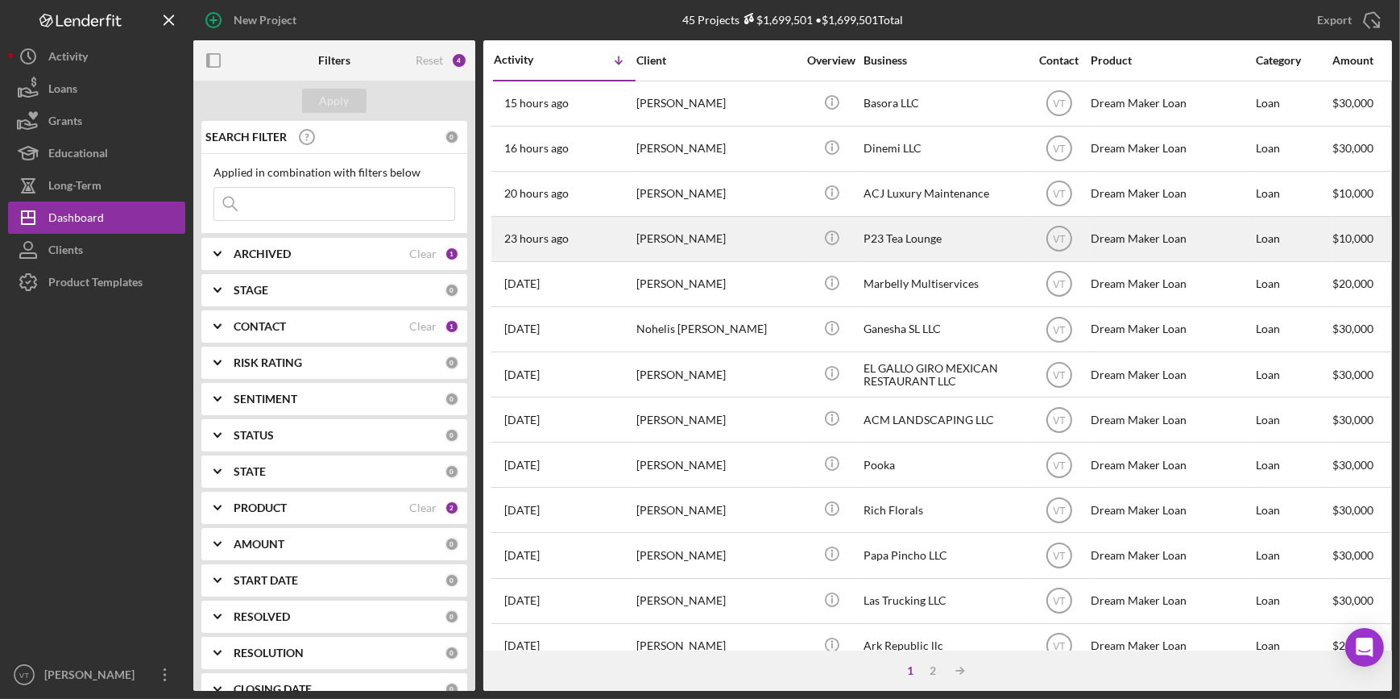 The width and height of the screenshot is (1400, 699). Describe the element at coordinates (522, 510) in the screenshot. I see `time: 2025-09-09 03:45` at that location.